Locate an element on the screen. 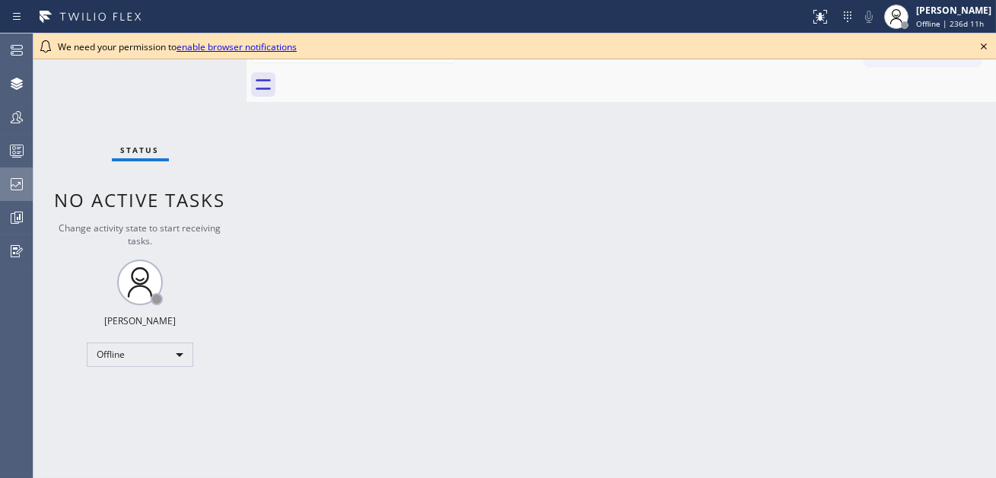 Image resolution: width=996 pixels, height=478 pixels. span: No active tasks is located at coordinates (140, 199).